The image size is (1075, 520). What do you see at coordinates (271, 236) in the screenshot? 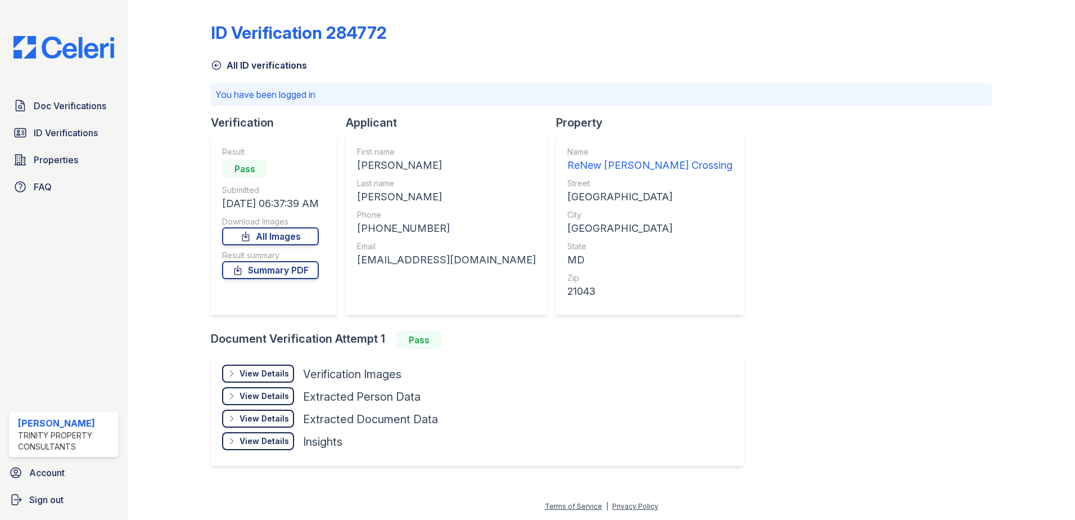
I see `a: All Images` at bounding box center [271, 236].